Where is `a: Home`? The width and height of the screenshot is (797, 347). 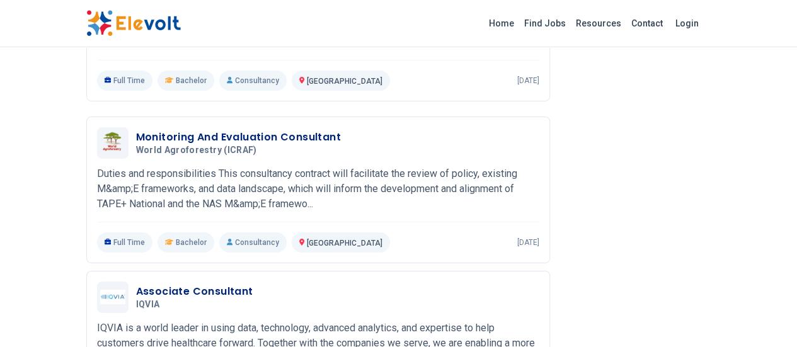 a: Home is located at coordinates (502, 23).